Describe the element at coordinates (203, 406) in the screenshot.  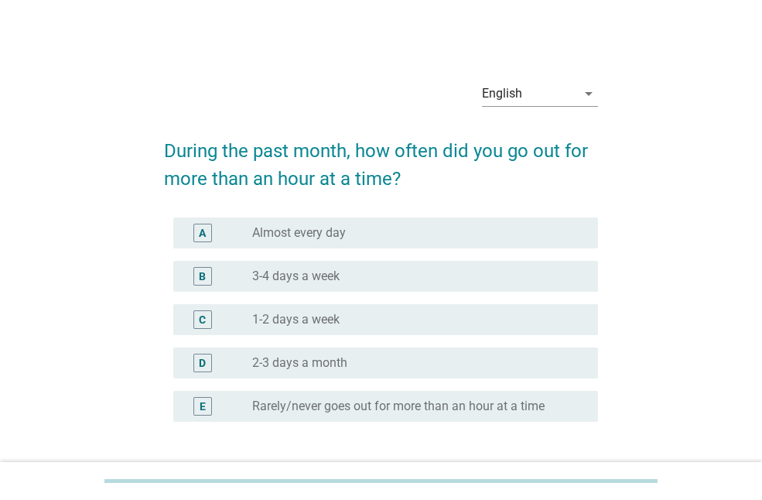
I see `div: E` at that location.